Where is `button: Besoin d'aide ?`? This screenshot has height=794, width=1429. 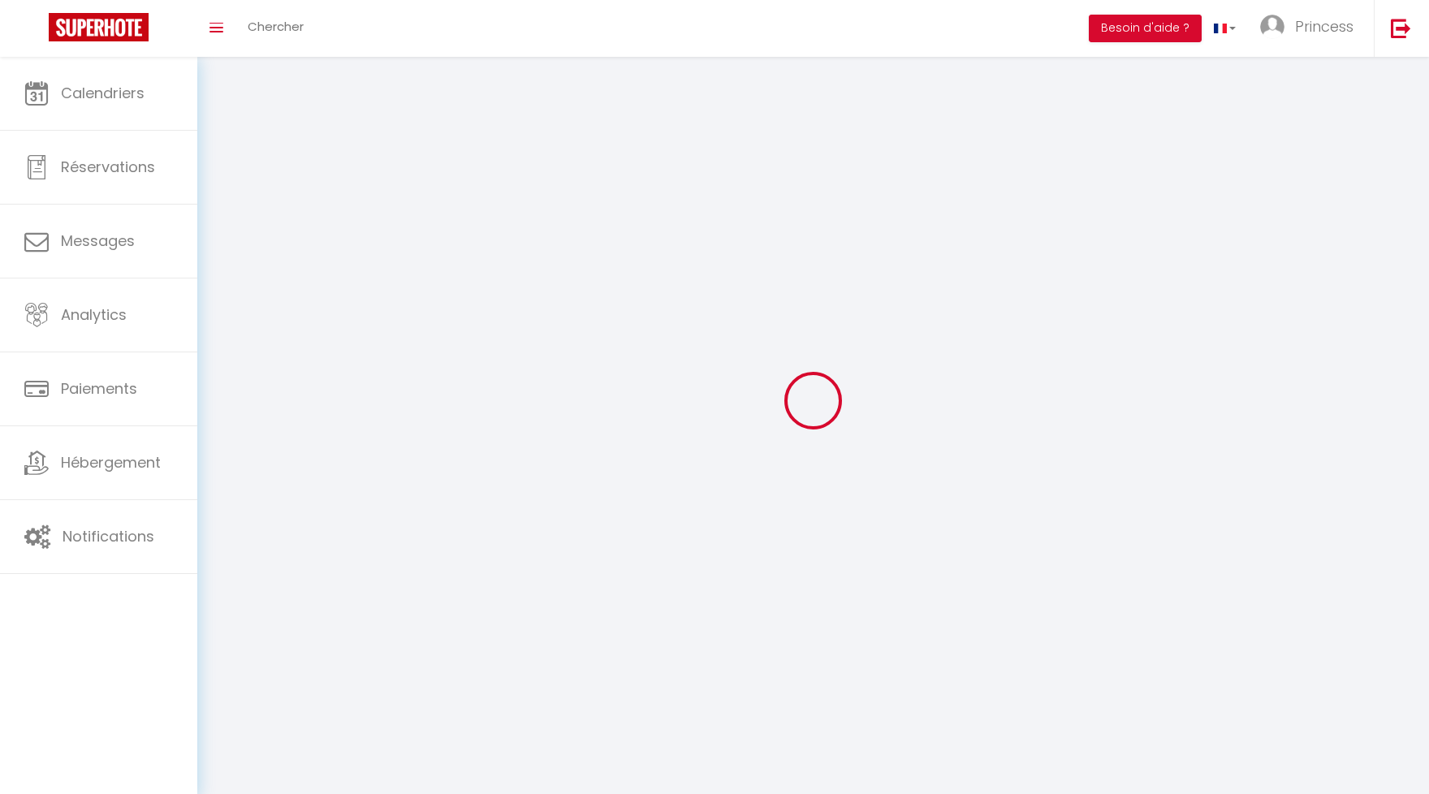
button: Besoin d'aide ? is located at coordinates (1144, 28).